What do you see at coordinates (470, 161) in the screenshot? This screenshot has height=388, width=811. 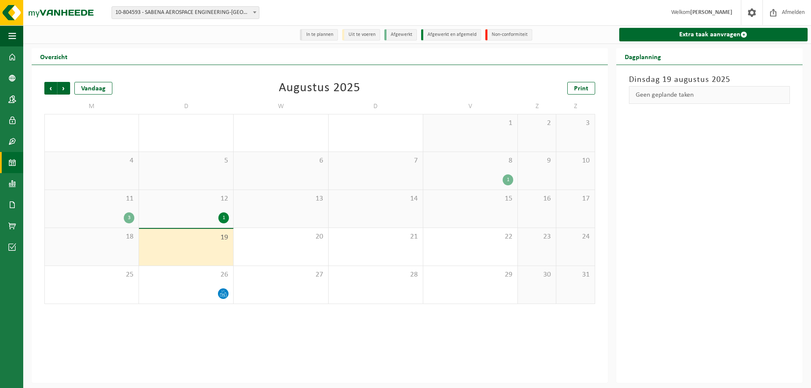 I see `span: 8` at bounding box center [470, 161].